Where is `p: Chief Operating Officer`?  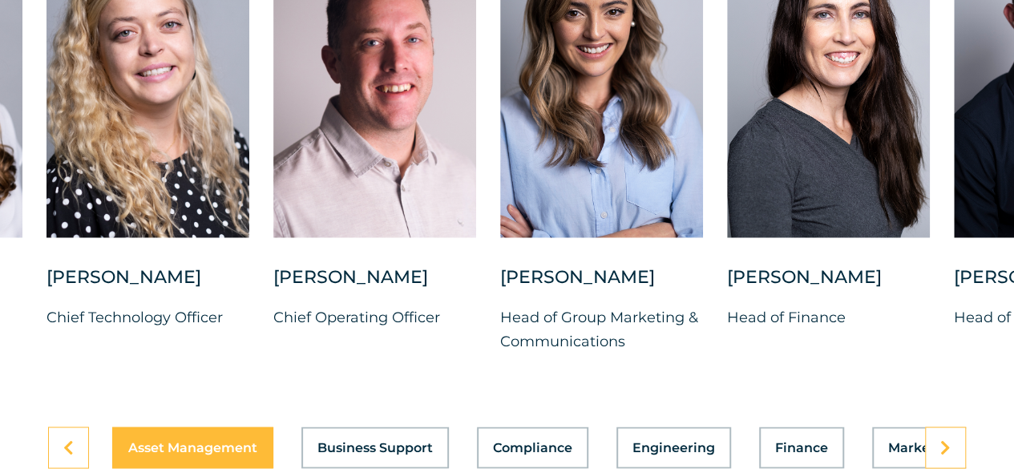
p: Chief Operating Officer is located at coordinates (374, 317).